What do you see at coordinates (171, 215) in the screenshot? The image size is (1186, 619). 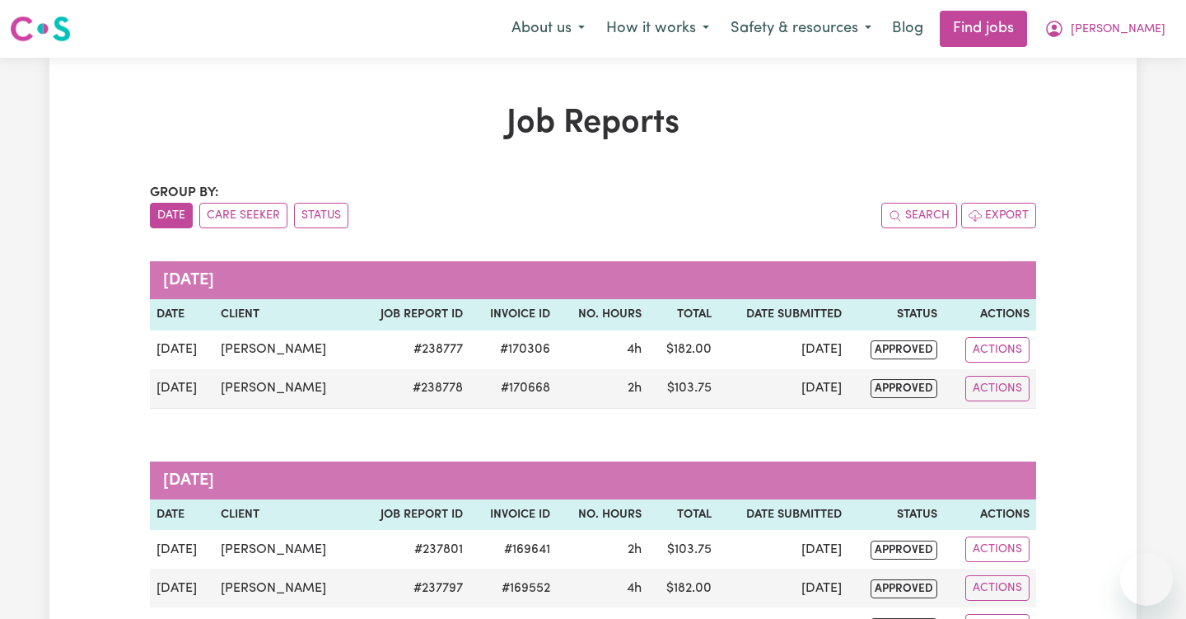 I see `button: sort invoices by date` at bounding box center [171, 215].